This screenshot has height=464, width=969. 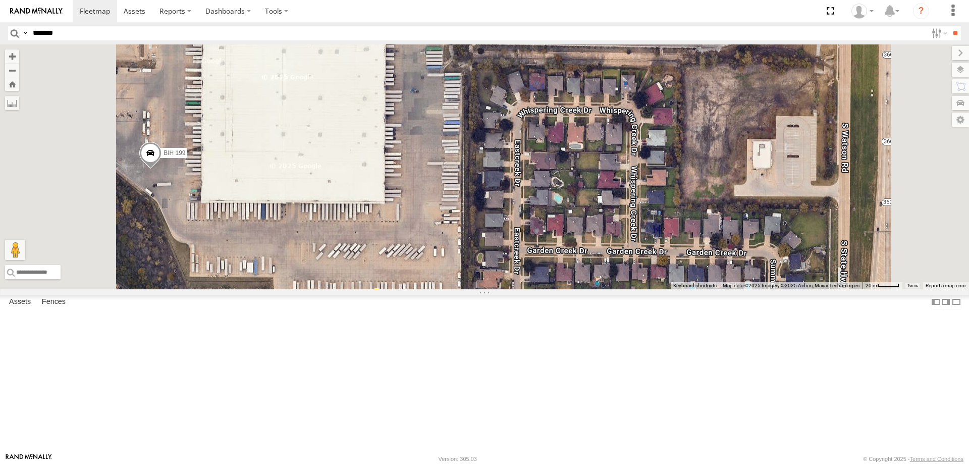 I want to click on button: Map Scale: 20 m per 40 pixels, so click(x=882, y=286).